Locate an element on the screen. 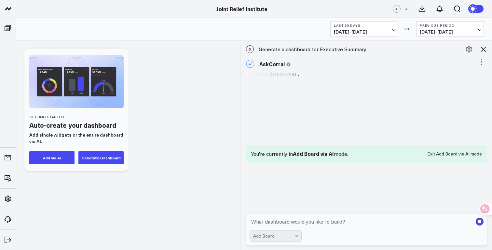  div: Confirming data sources is located at coordinates (275, 74).